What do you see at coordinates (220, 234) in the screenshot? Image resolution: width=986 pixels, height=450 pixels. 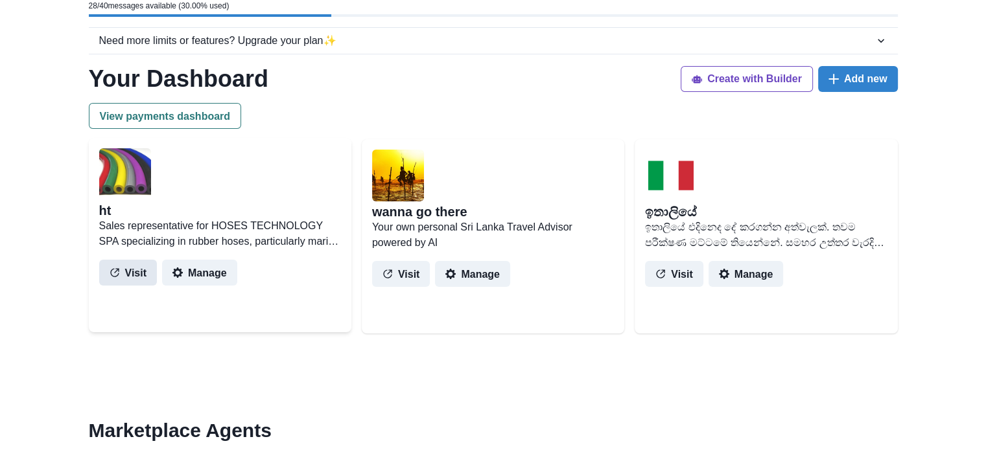 I see `p: Sales representative for HOSES TECHNOLOGY SPA specializing in rubber hoses, particularly marine h...` at bounding box center [220, 234].